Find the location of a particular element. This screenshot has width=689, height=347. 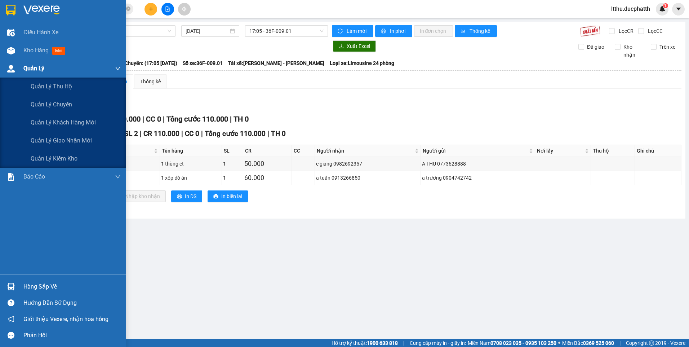

span: notification is located at coordinates (11, 319).